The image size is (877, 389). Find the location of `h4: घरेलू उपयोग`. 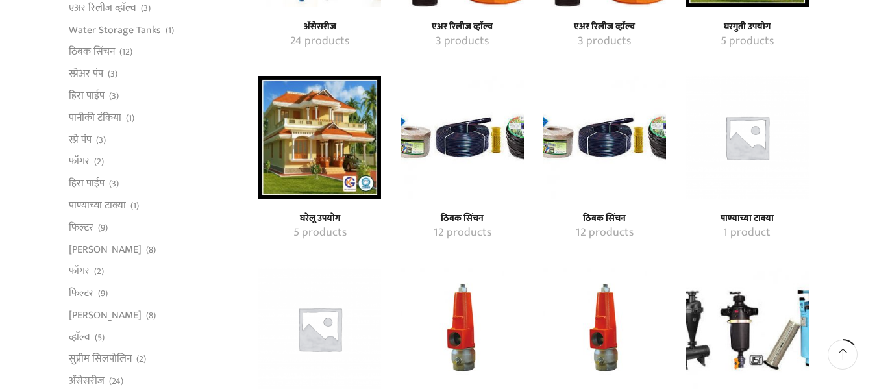

h4: घरेलू उपयोग is located at coordinates (319, 218).